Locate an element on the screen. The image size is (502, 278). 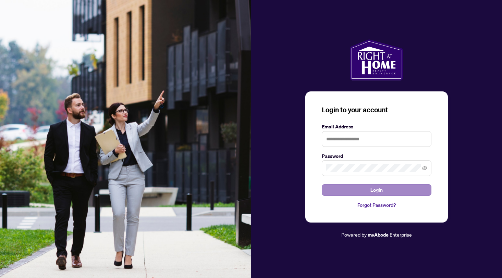
a: Forgot Password? is located at coordinates (377, 205).